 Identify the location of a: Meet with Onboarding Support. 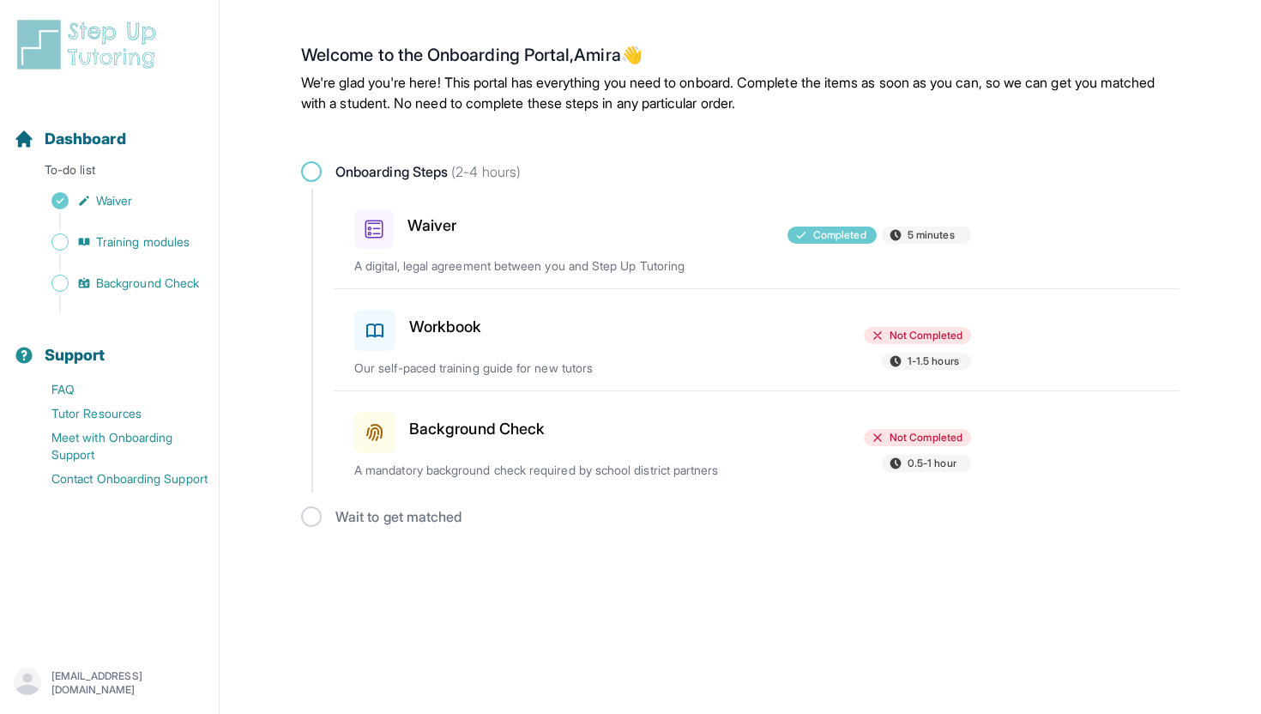
(116, 446).